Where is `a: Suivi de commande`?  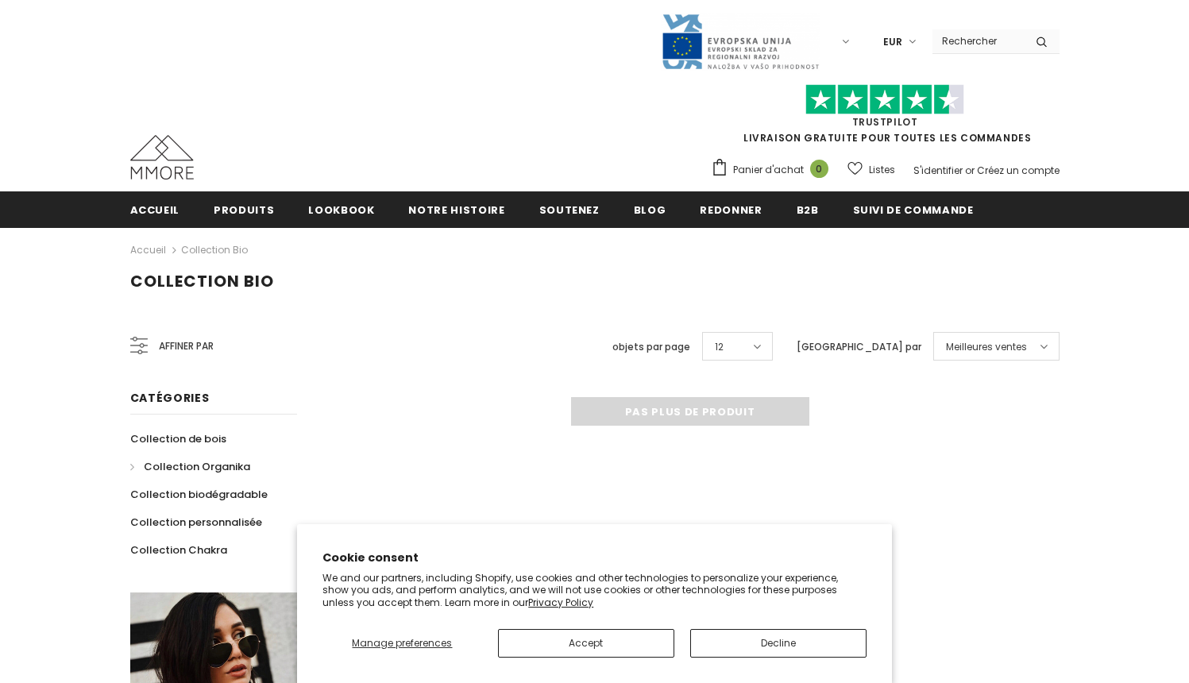
a: Suivi de commande is located at coordinates (914, 209).